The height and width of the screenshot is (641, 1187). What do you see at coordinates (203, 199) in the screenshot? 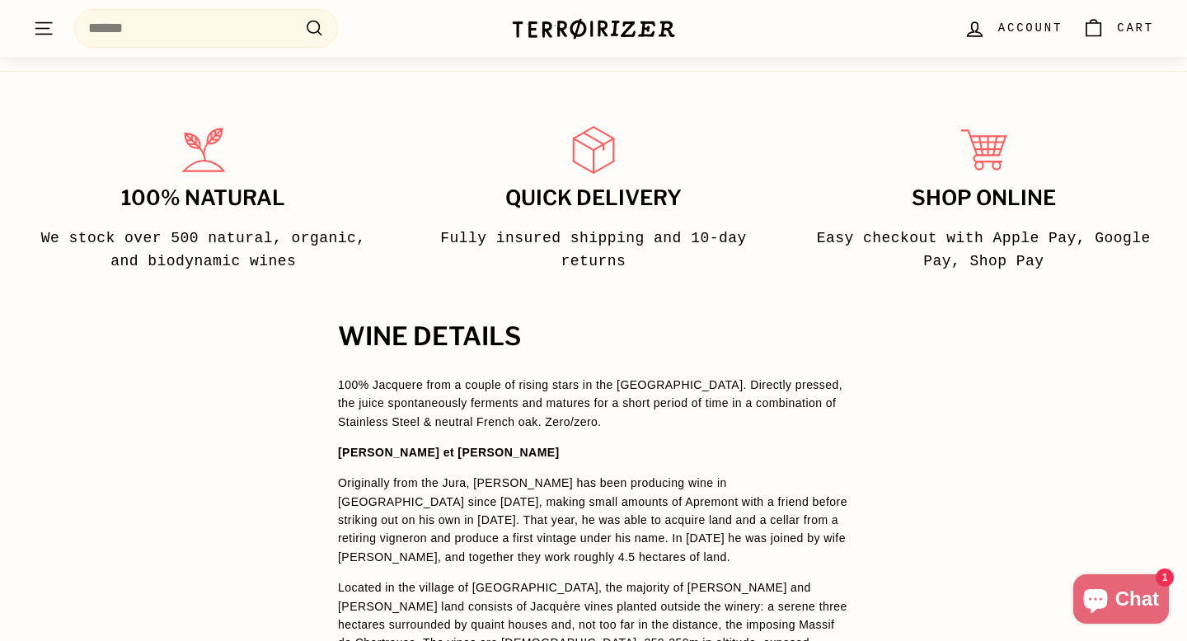
I see `h3: 100% Natural` at bounding box center [203, 199].